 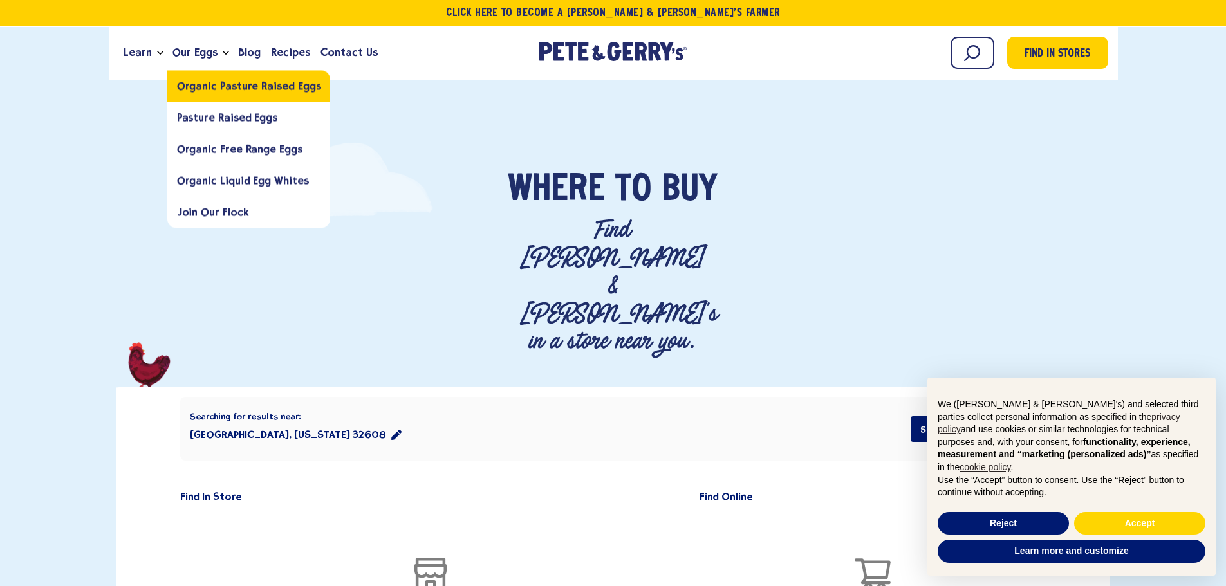 I want to click on span: Blog, so click(x=249, y=52).